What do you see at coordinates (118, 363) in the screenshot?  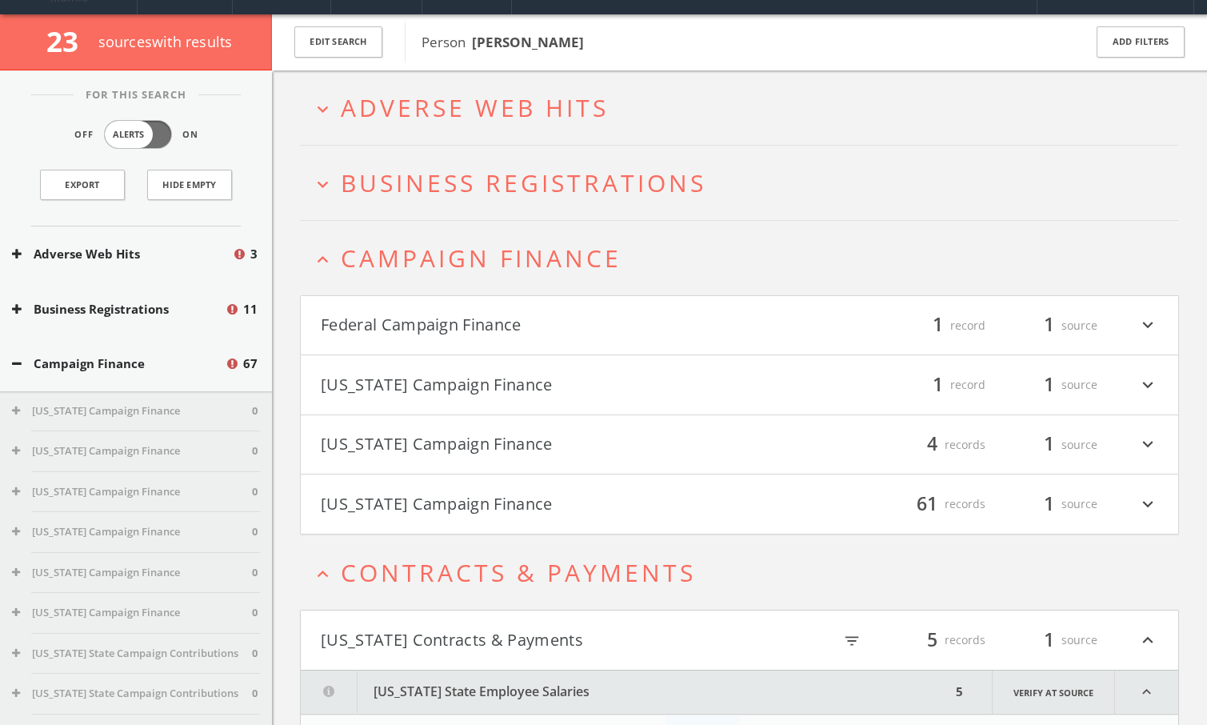 I see `button: Campaign Finance` at bounding box center [118, 363].